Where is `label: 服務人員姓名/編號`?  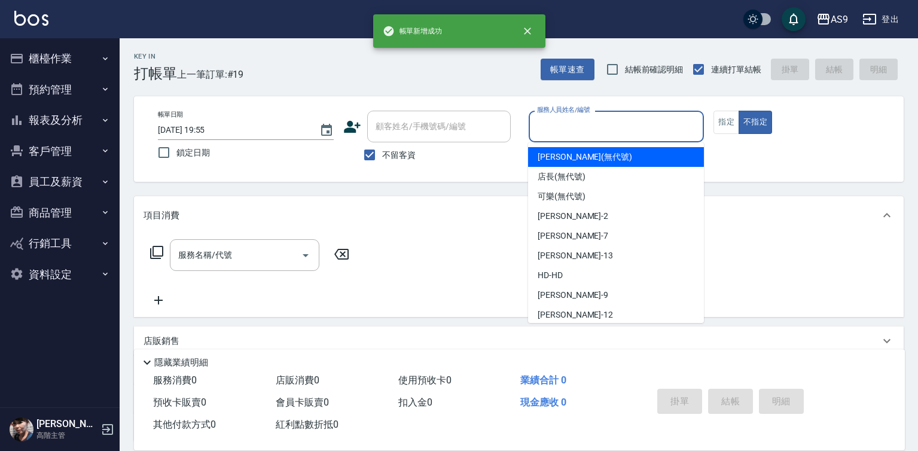
label: 服務人員姓名/編號 is located at coordinates (563, 109).